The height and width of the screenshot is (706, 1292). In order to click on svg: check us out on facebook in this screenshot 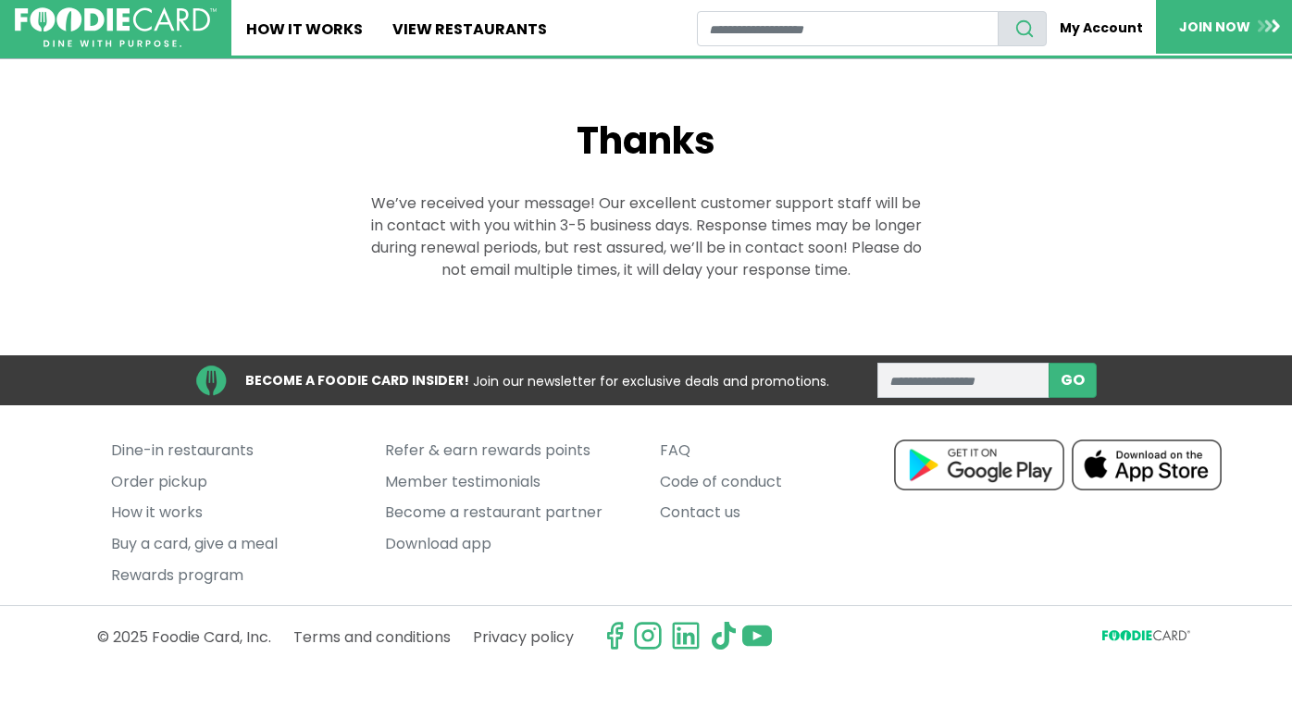, I will do `click(614, 636)`.